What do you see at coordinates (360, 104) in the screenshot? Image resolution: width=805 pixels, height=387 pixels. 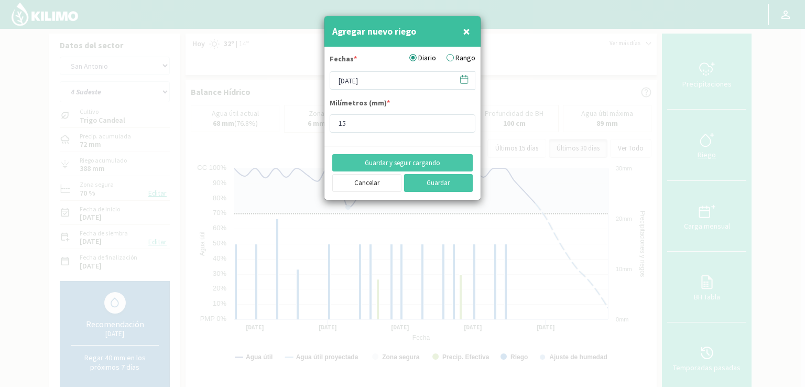 I see `label: Milímetros (mm)` at bounding box center [360, 104].